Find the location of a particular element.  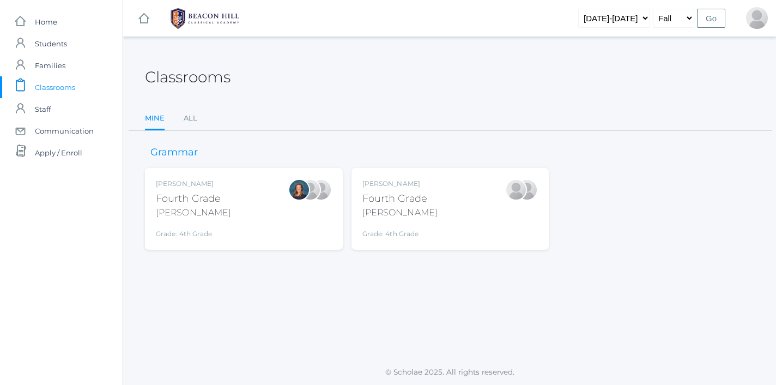

h3: Grammar is located at coordinates (174, 153).